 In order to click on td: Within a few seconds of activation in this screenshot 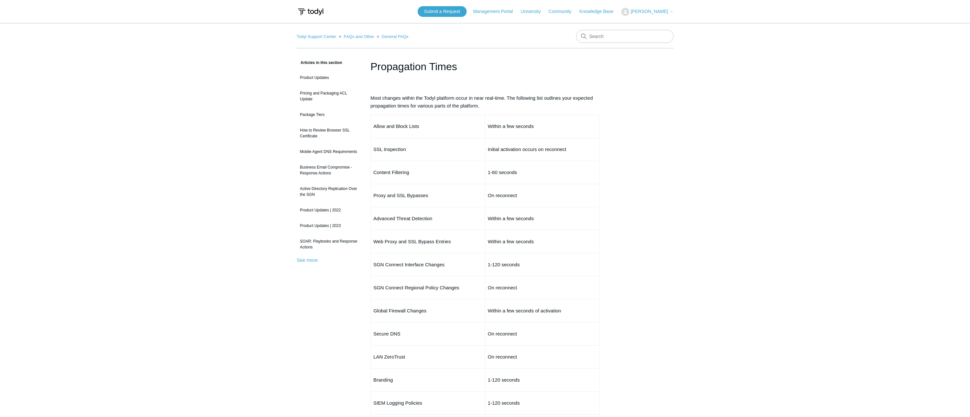, I will do `click(542, 311)`.